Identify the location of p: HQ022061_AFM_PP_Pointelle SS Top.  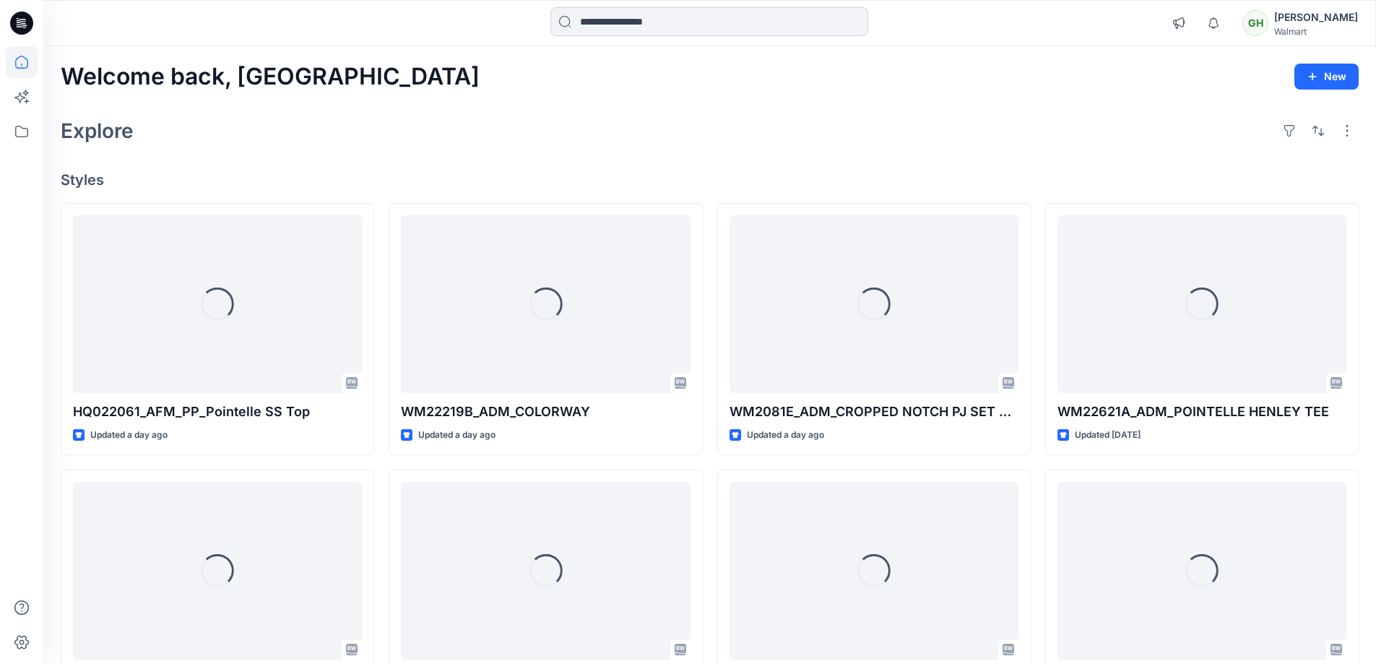
(217, 412).